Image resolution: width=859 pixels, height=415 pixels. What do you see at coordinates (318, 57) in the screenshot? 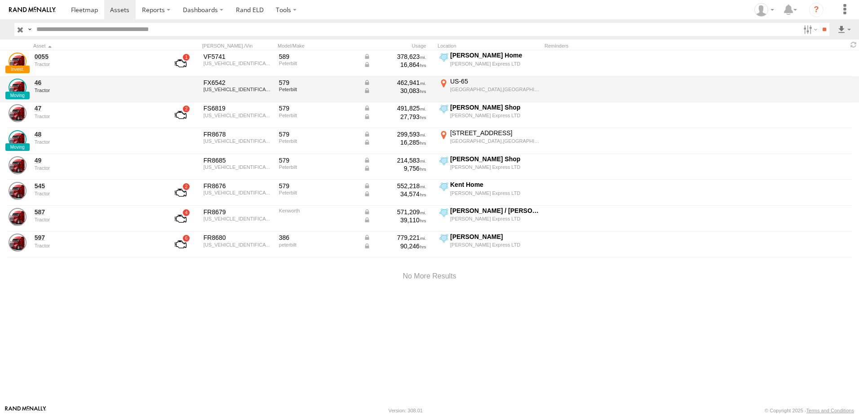
I see `div: 589` at bounding box center [318, 57].